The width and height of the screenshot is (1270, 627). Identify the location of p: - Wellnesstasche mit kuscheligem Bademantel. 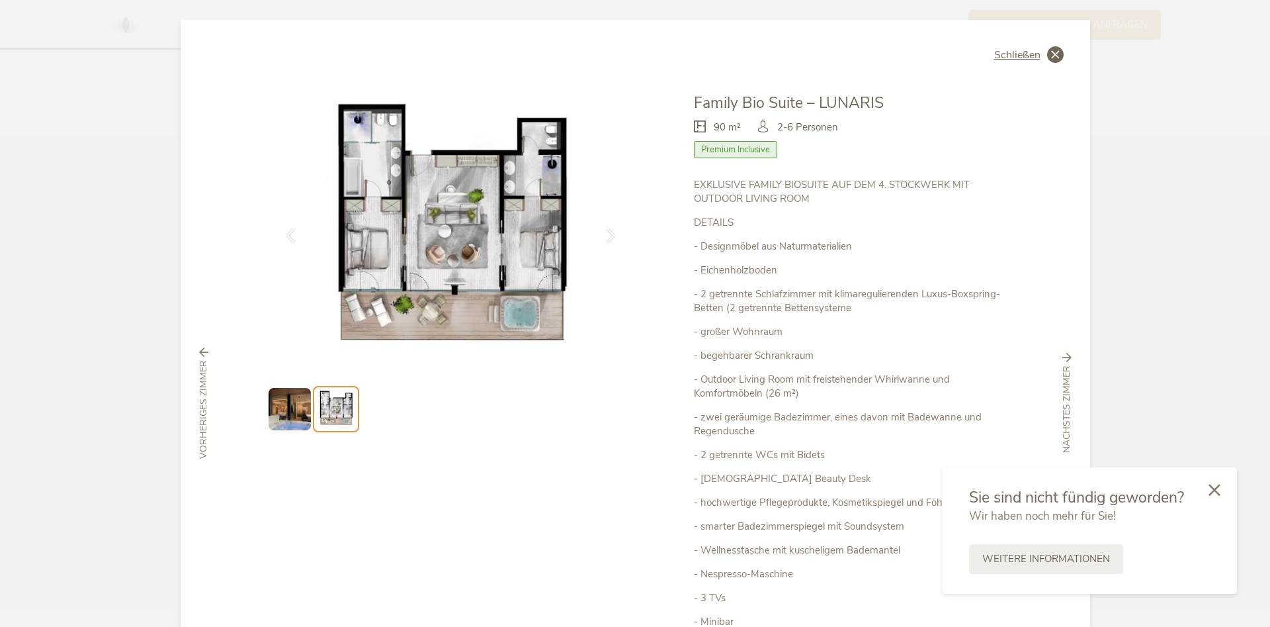
(849, 550).